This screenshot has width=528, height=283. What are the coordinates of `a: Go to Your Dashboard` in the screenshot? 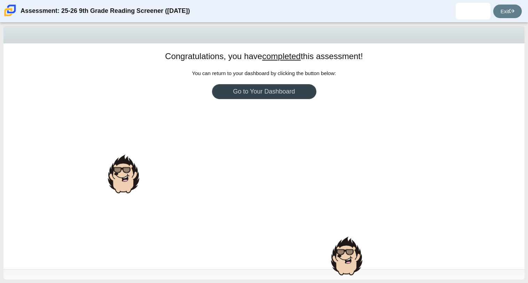 It's located at (264, 92).